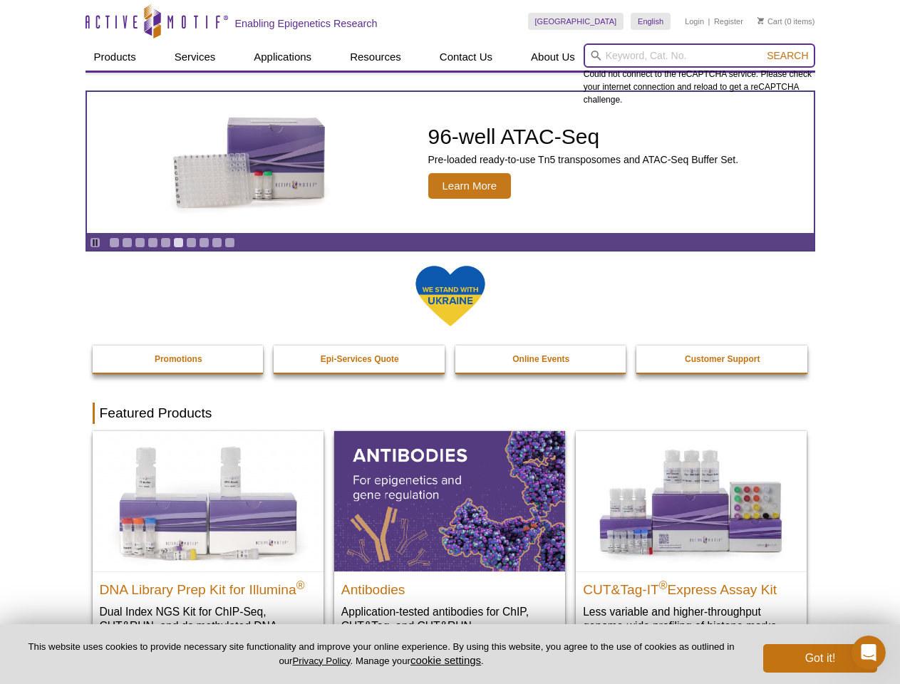  Describe the element at coordinates (541, 359) in the screenshot. I see `strong: Online Events` at that location.